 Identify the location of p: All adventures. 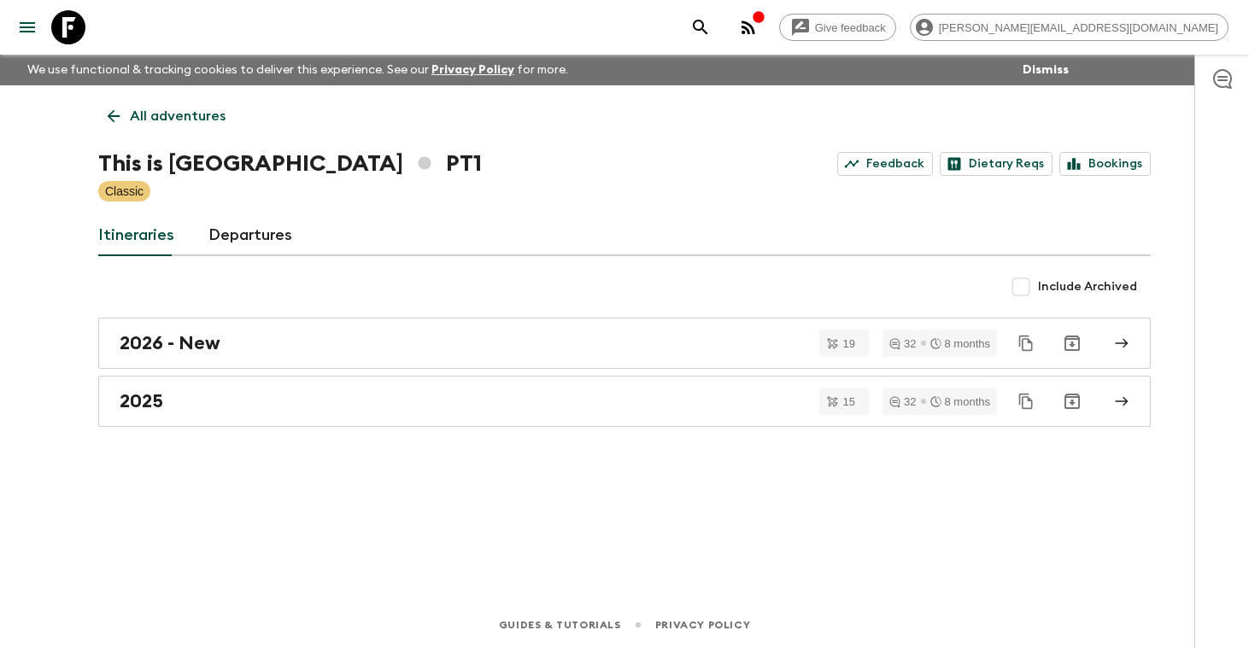
(178, 116).